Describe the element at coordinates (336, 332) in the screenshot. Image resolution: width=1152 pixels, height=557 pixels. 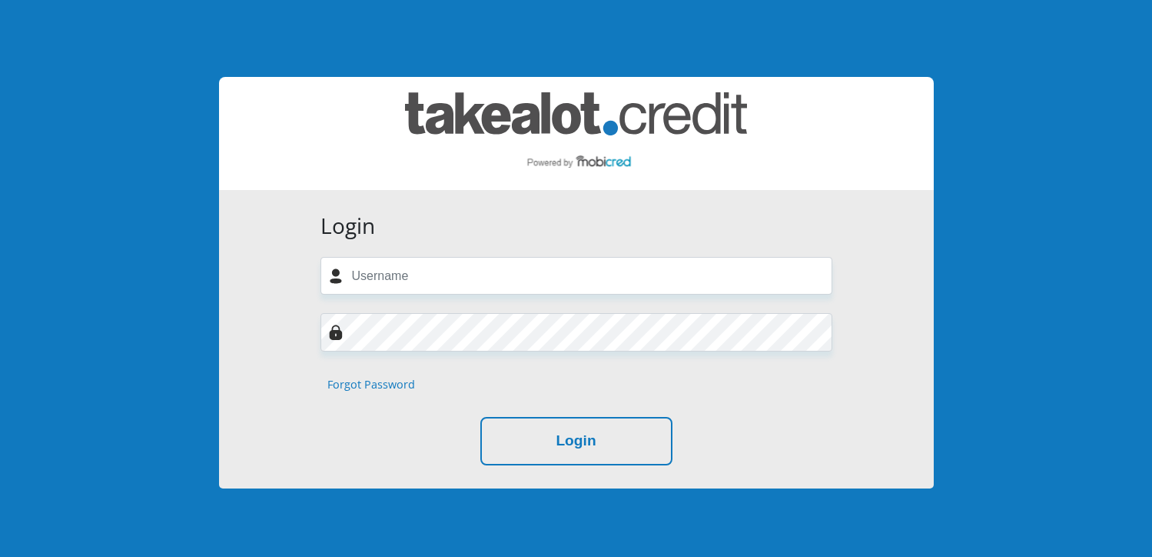
I see `img: Image` at that location.